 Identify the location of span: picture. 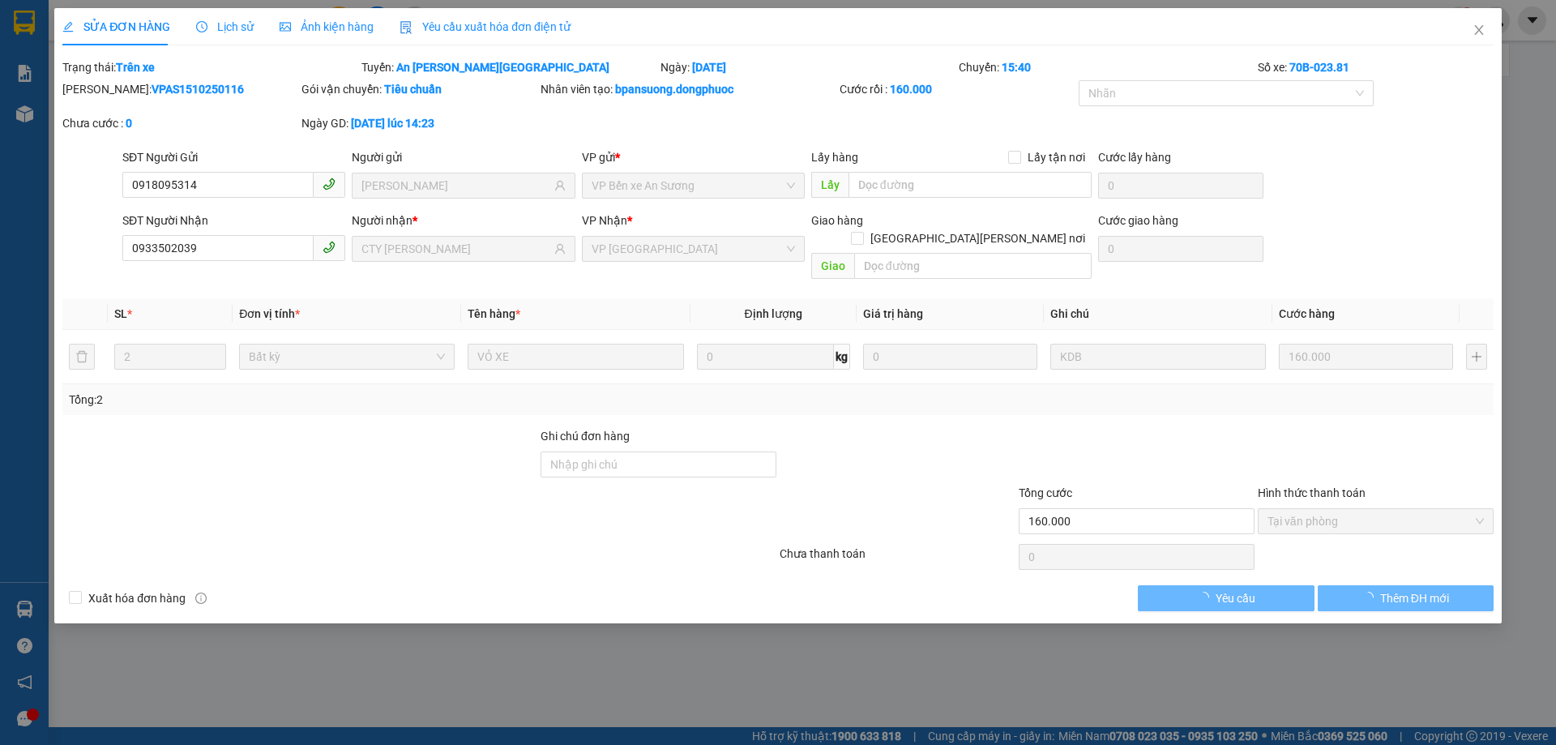
(285, 27).